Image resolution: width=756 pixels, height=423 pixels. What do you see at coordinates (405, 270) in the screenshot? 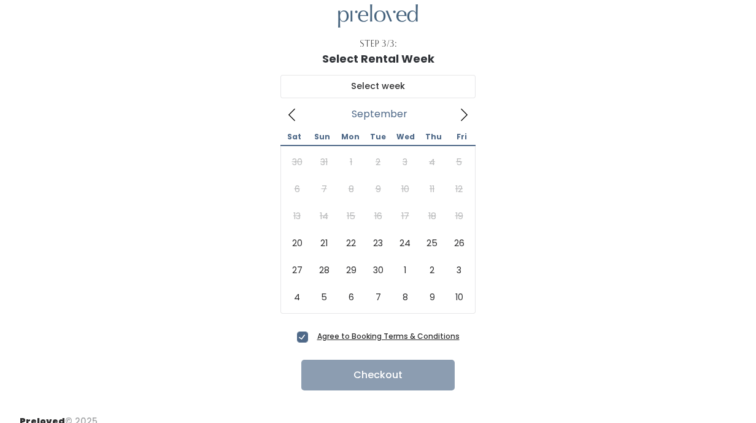
I see `span: October 1, 2025` at bounding box center [405, 270].